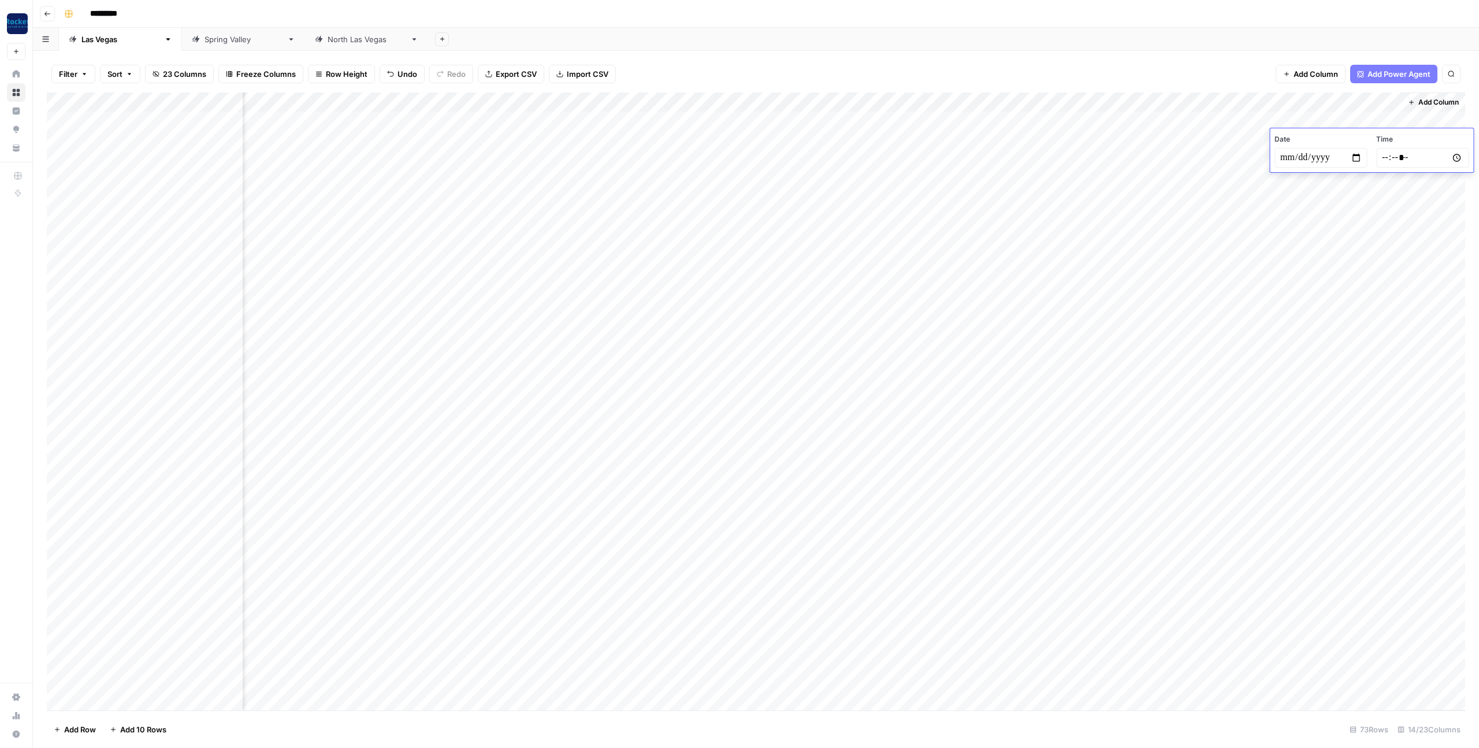 The width and height of the screenshot is (1479, 748). I want to click on button: Sort, so click(120, 74).